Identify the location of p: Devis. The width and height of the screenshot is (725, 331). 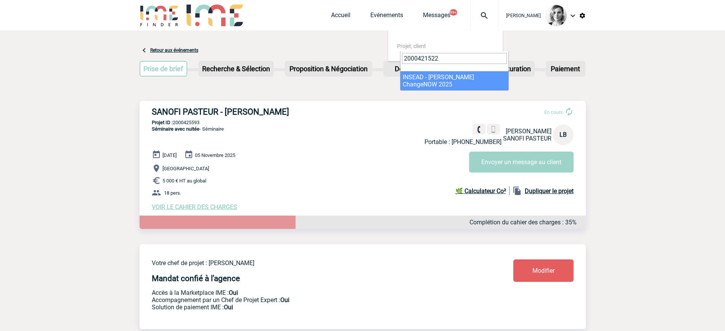
(403, 69).